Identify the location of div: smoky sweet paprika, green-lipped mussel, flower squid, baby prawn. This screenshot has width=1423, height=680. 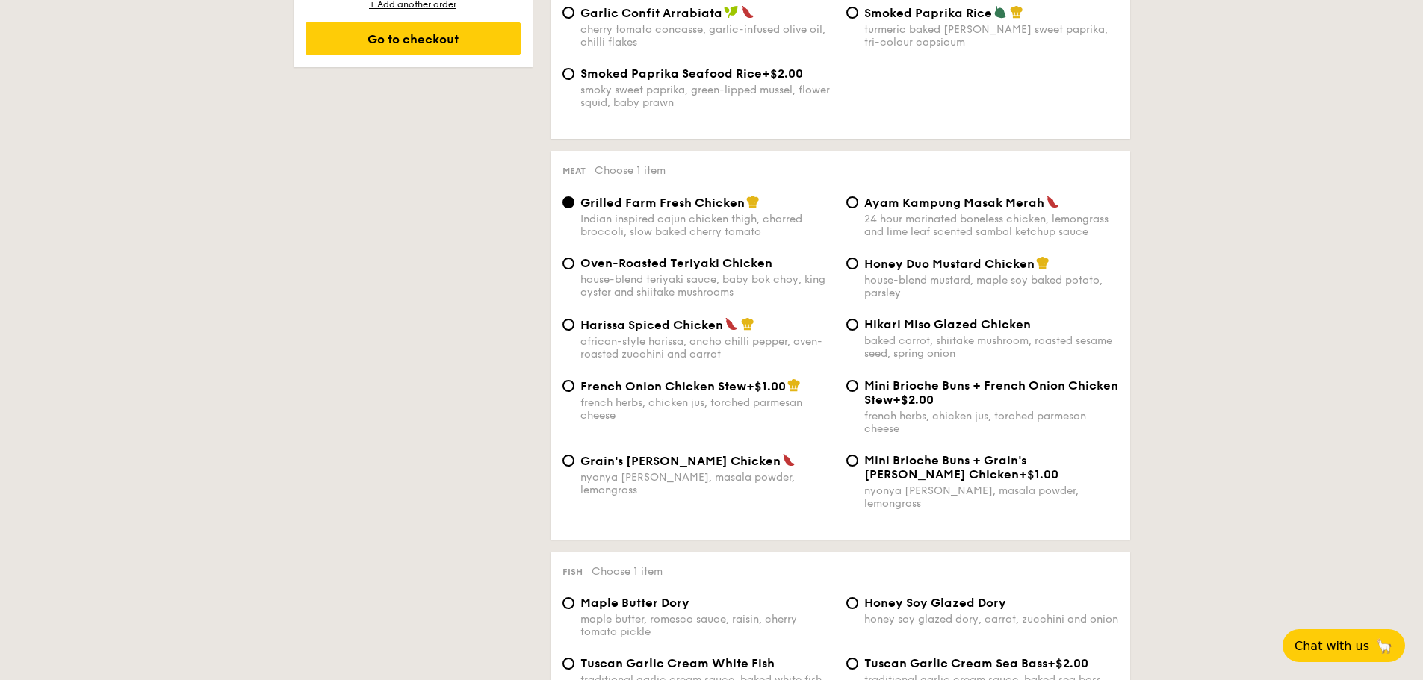
(707, 96).